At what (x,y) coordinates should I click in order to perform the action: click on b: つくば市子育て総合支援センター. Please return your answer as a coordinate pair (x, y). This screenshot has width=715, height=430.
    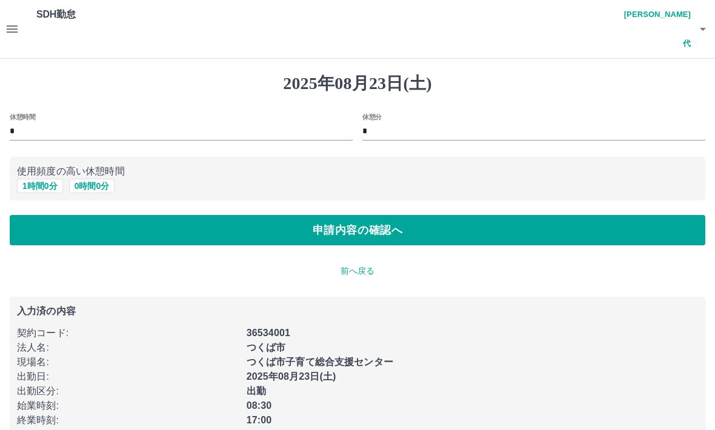
    Looking at the image, I should click on (320, 362).